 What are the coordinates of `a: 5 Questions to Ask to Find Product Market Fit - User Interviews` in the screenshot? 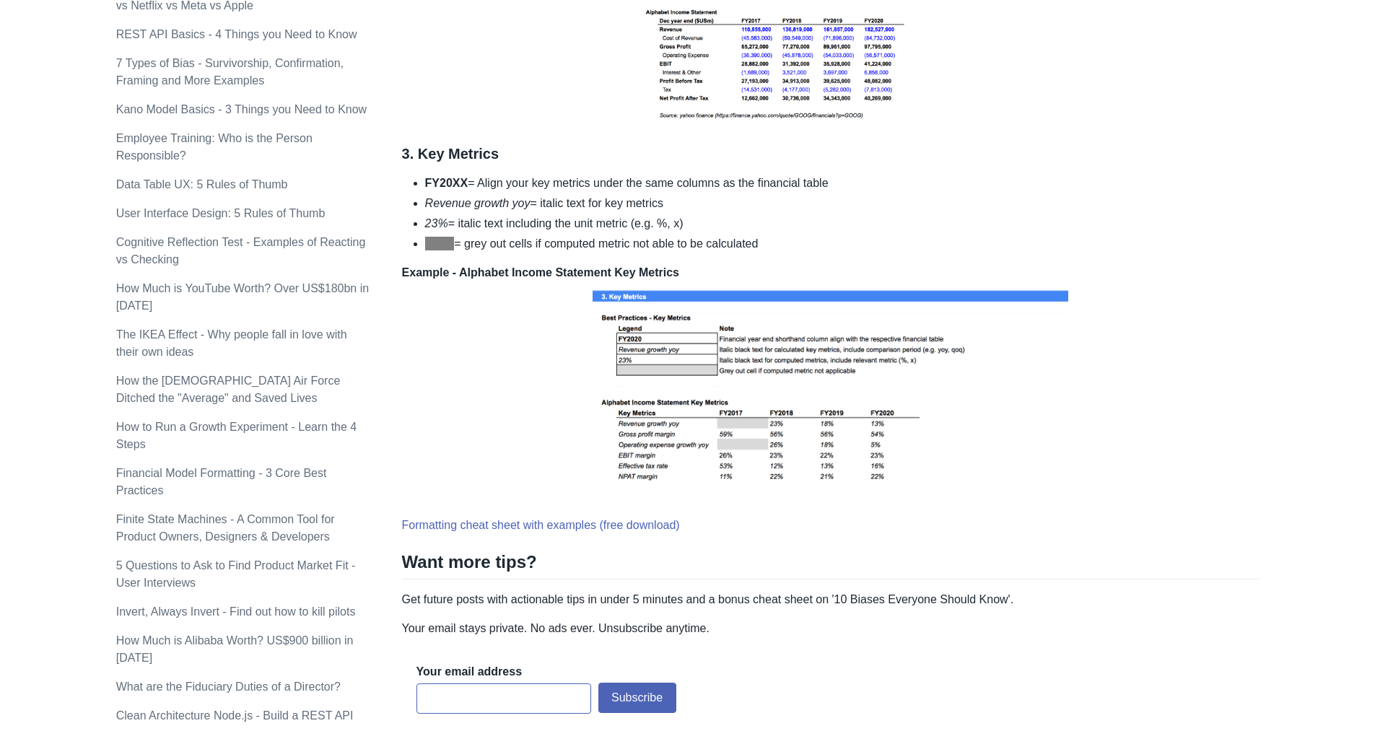 It's located at (236, 574).